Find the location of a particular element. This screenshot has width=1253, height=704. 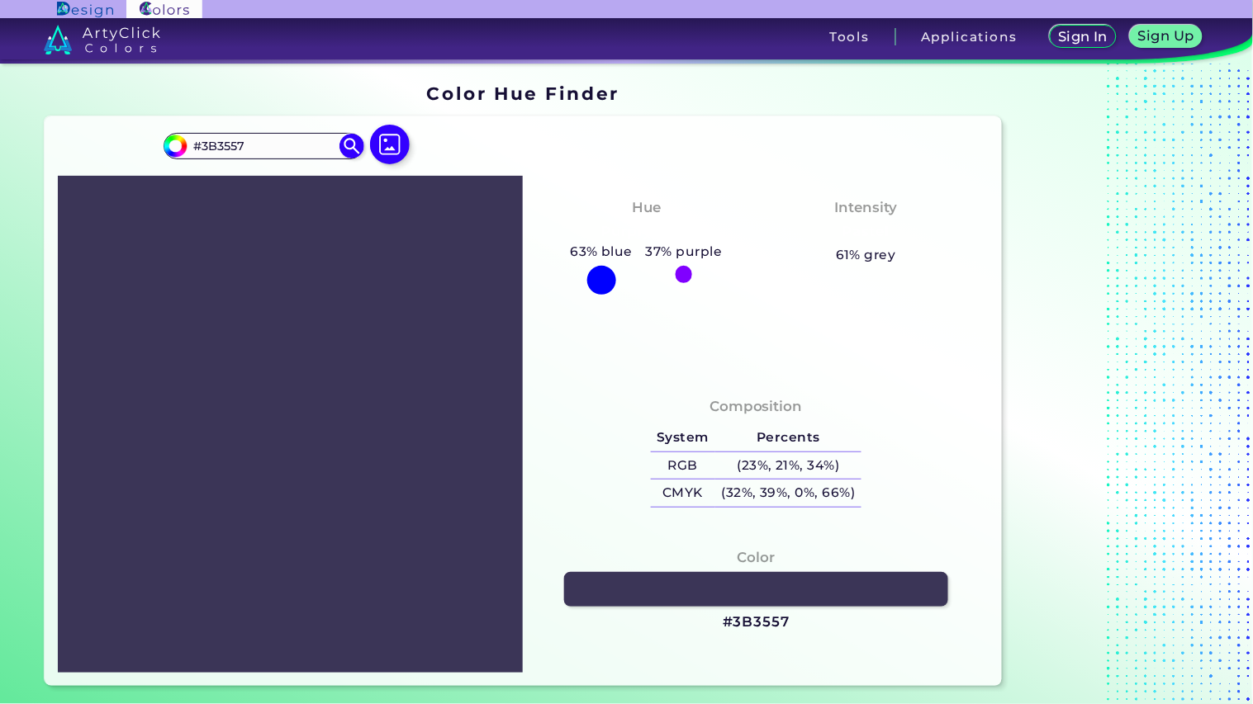

h5: Percents is located at coordinates (788, 438).